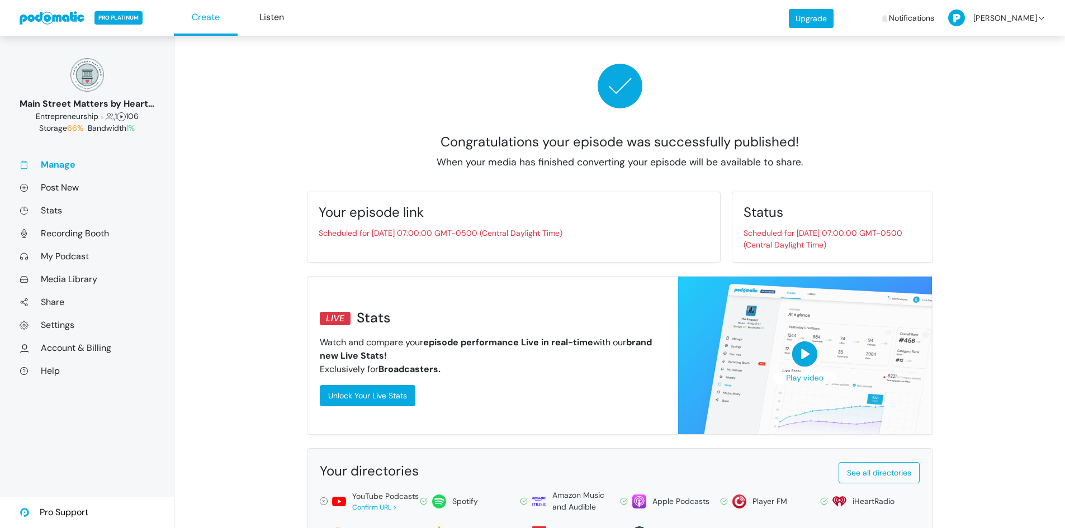  Describe the element at coordinates (121, 116) in the screenshot. I see `span: Episodes` at that location.